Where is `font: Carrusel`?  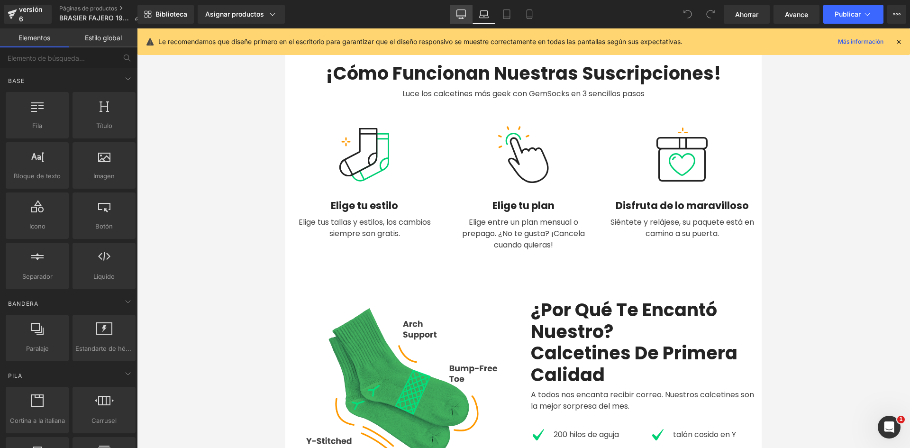
font: Carrusel is located at coordinates (104, 420).